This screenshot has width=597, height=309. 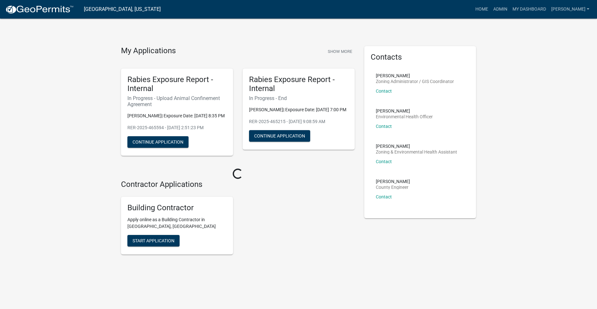 What do you see at coordinates (500, 9) in the screenshot?
I see `a: Admin` at bounding box center [500, 9].